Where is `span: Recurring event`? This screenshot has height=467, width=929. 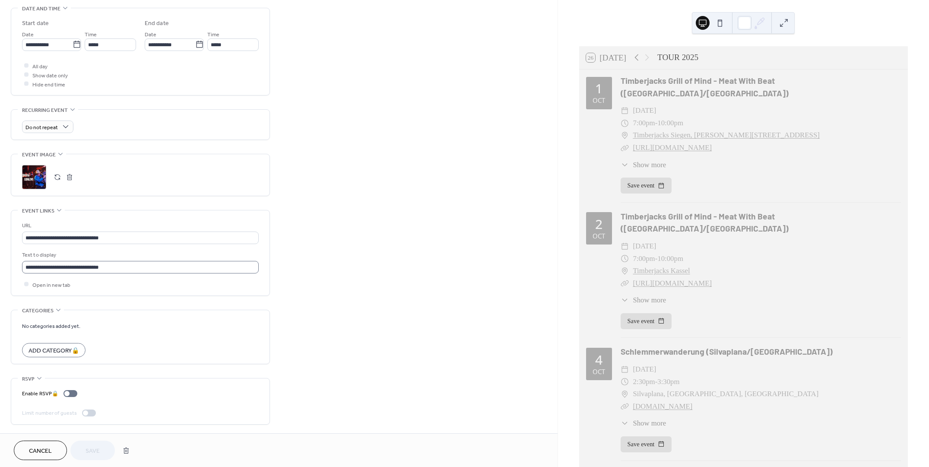 span: Recurring event is located at coordinates (45, 110).